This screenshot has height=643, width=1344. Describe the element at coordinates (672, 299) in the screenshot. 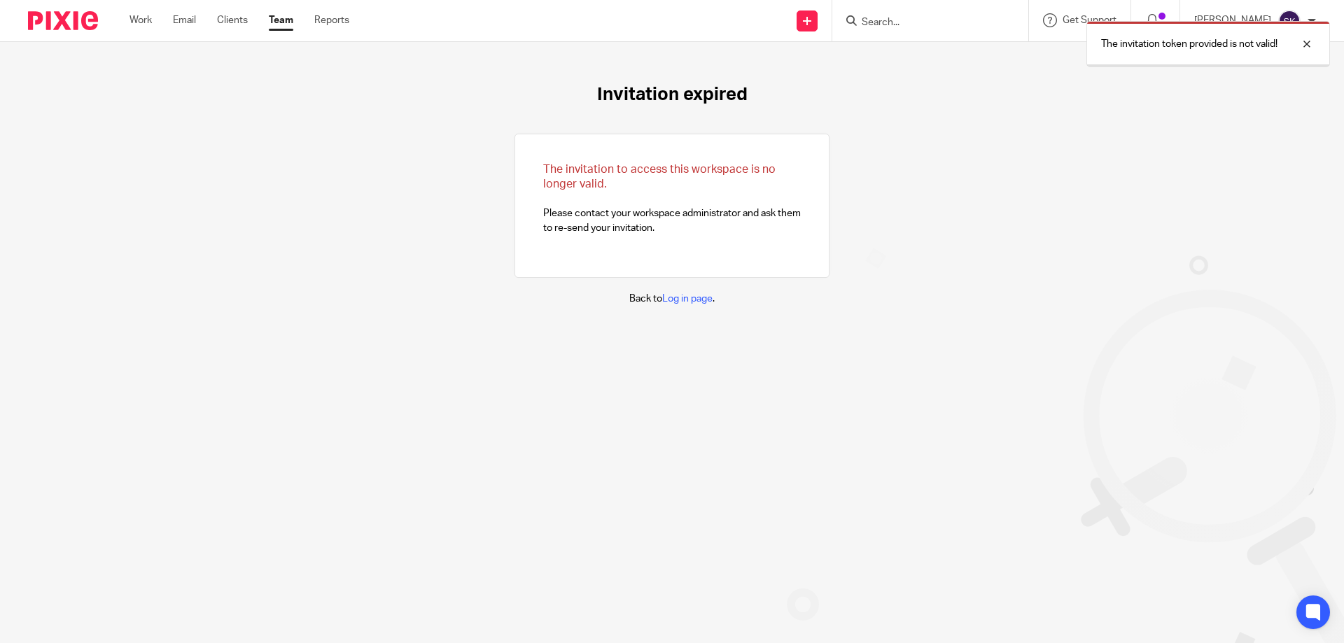

I see `p: Back to .` at that location.